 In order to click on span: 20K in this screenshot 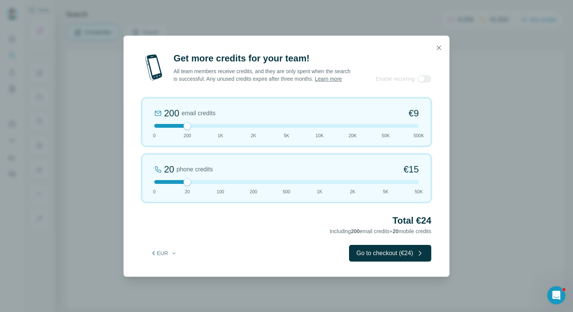, I will do `click(352, 136)`.